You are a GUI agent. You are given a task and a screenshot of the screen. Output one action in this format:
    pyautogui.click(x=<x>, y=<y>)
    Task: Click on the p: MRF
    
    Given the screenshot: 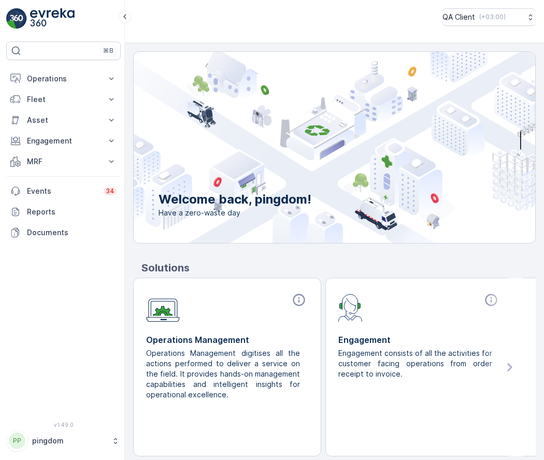 What is the action you would take?
    pyautogui.click(x=63, y=162)
    